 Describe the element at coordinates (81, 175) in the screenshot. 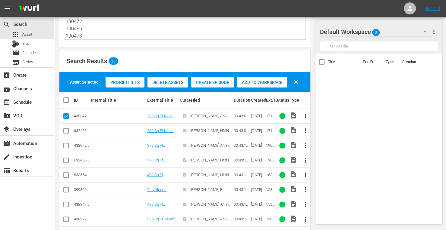

I see `div: 63356427` at that location.